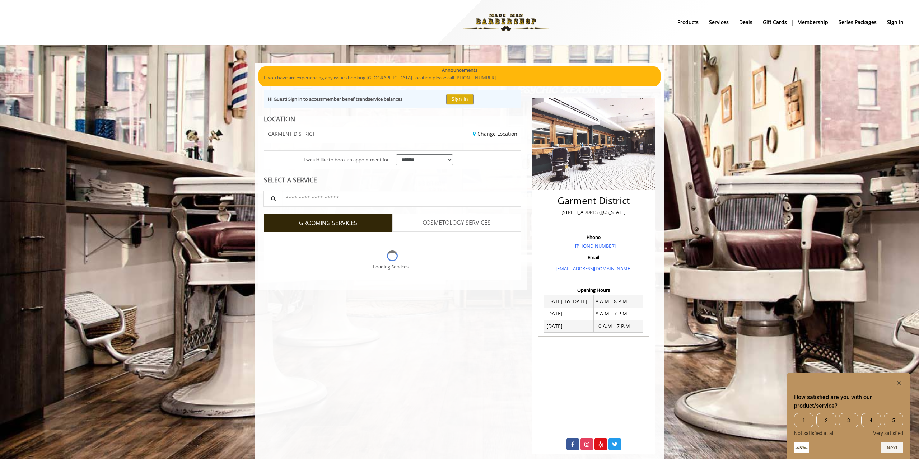 Image resolution: width=919 pixels, height=459 pixels. What do you see at coordinates (871, 420) in the screenshot?
I see `span: 4` at bounding box center [871, 420].